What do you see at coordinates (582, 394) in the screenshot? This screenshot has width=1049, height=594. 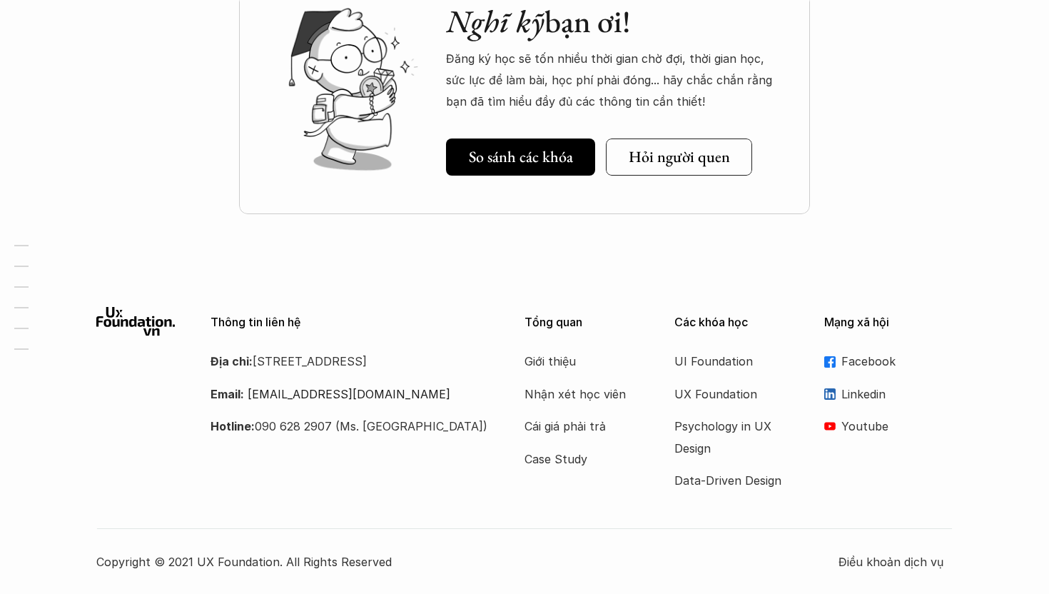 I see `a: Nhận xét học viên` at bounding box center [582, 394].